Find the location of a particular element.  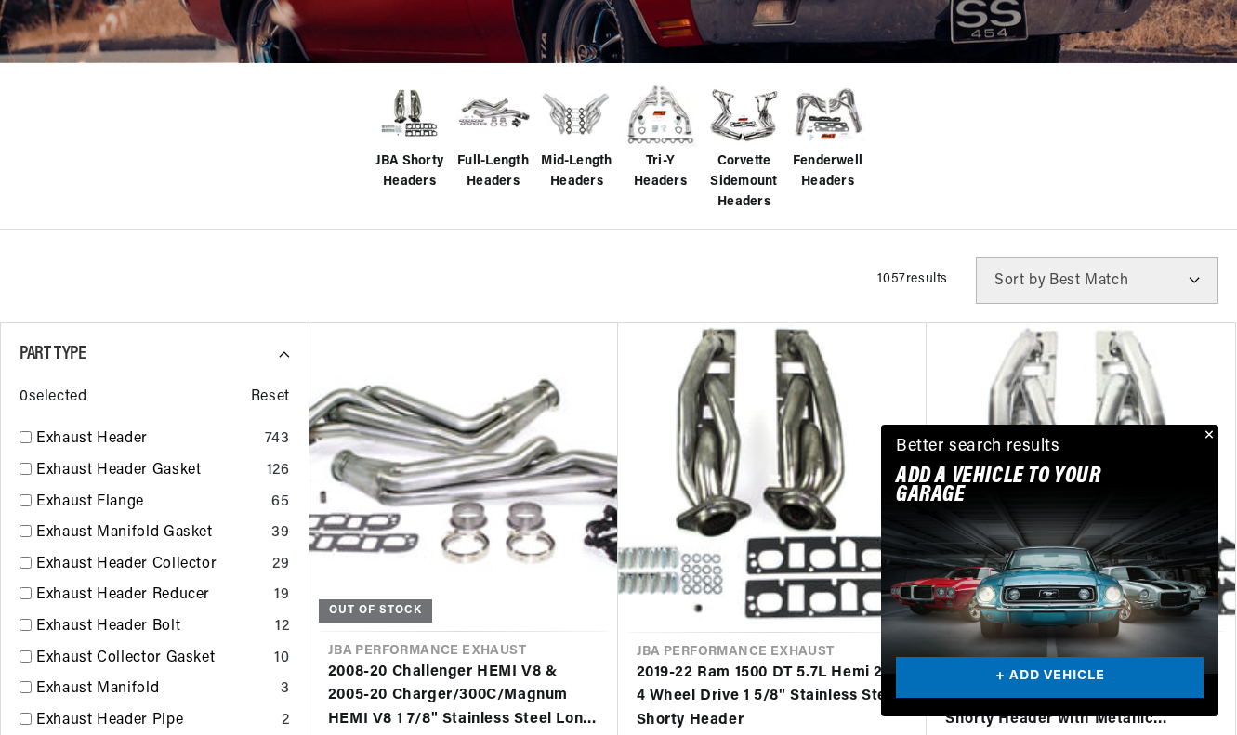

a: Exhaust Flange is located at coordinates (150, 503).